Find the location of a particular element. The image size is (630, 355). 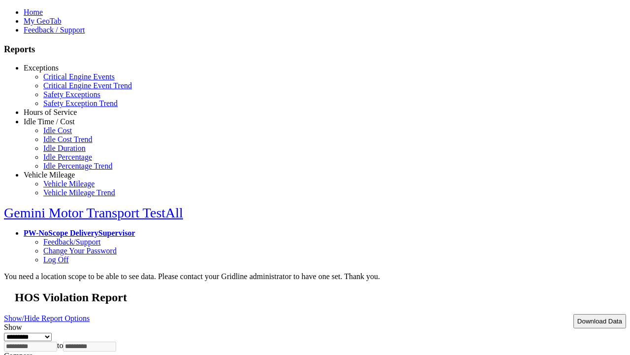

a: Critical Engine Event Trend is located at coordinates (88, 85).